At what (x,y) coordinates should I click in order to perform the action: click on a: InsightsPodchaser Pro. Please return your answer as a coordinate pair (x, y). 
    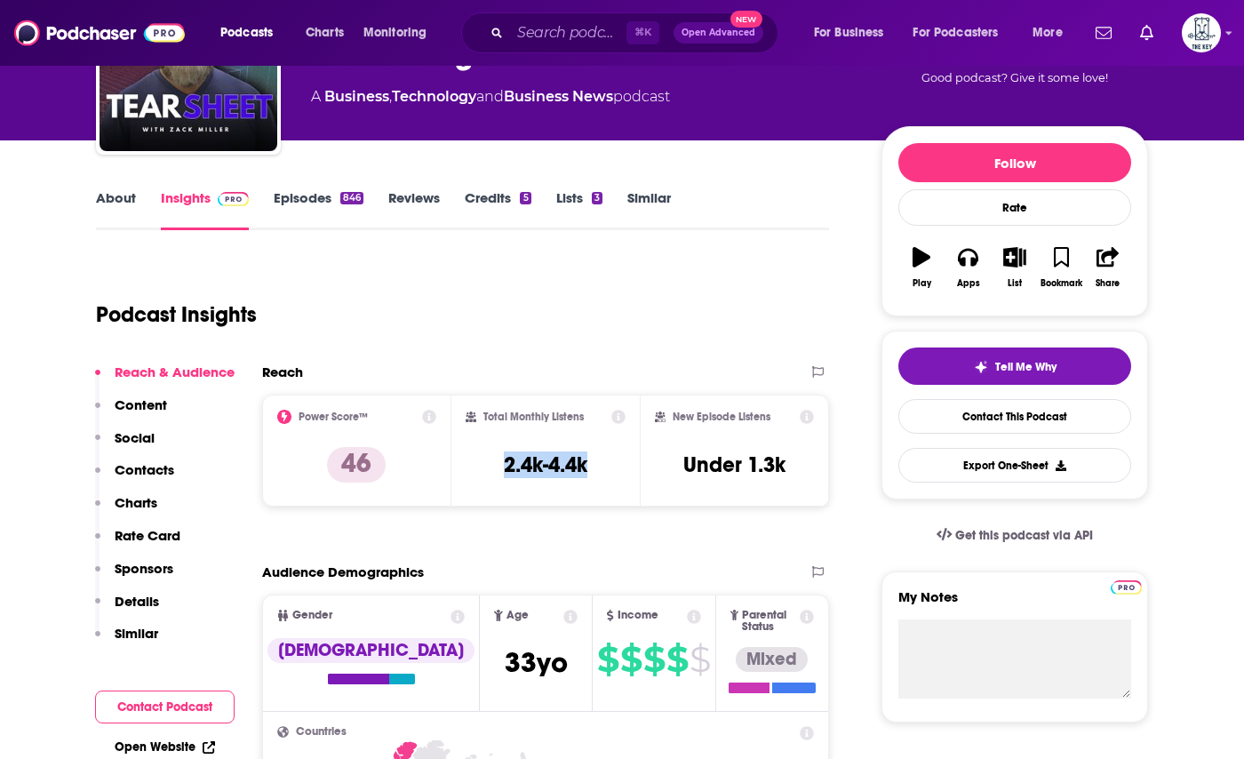
    Looking at the image, I should click on (204, 210).